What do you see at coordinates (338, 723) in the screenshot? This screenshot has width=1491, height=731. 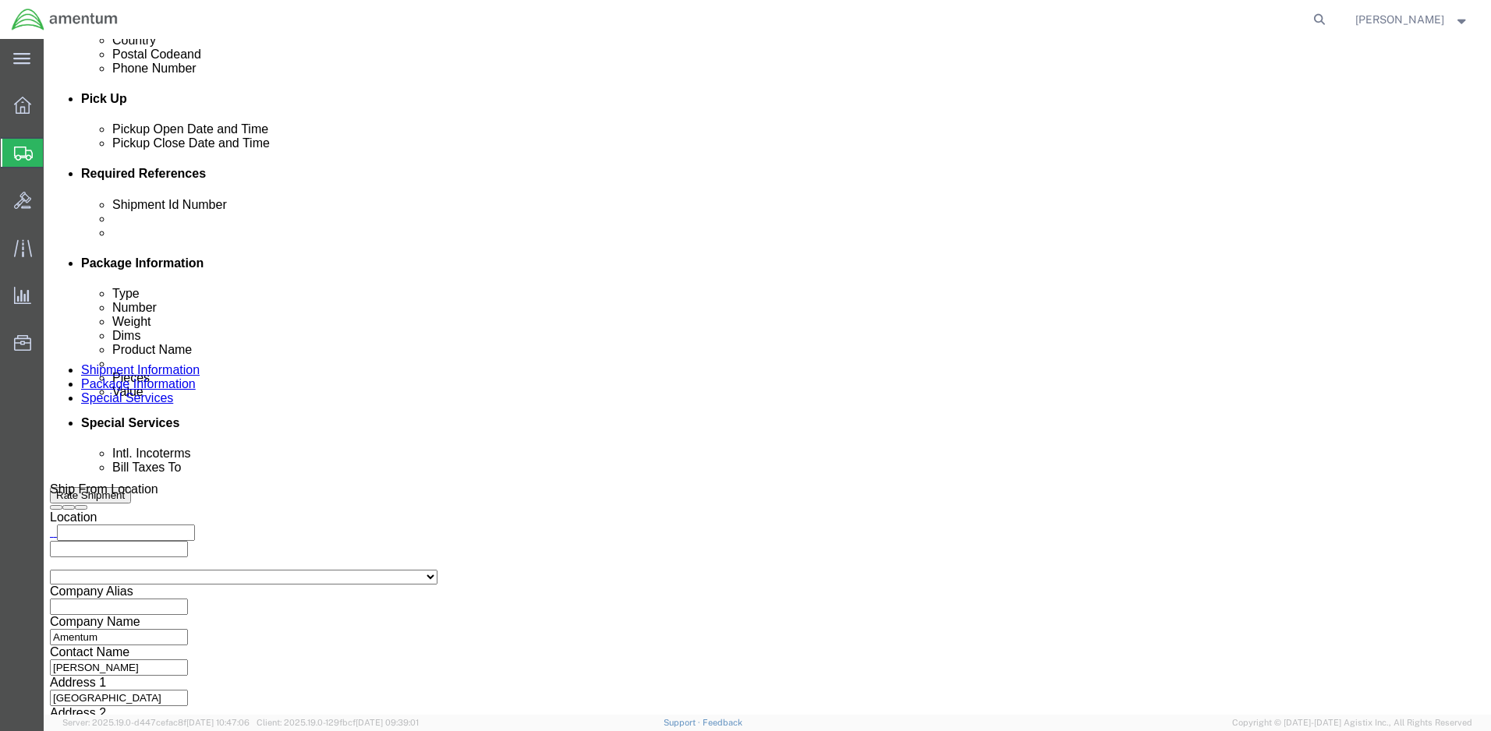 I see `span: Client: 2025.19.0-129fbcf` at bounding box center [338, 723].